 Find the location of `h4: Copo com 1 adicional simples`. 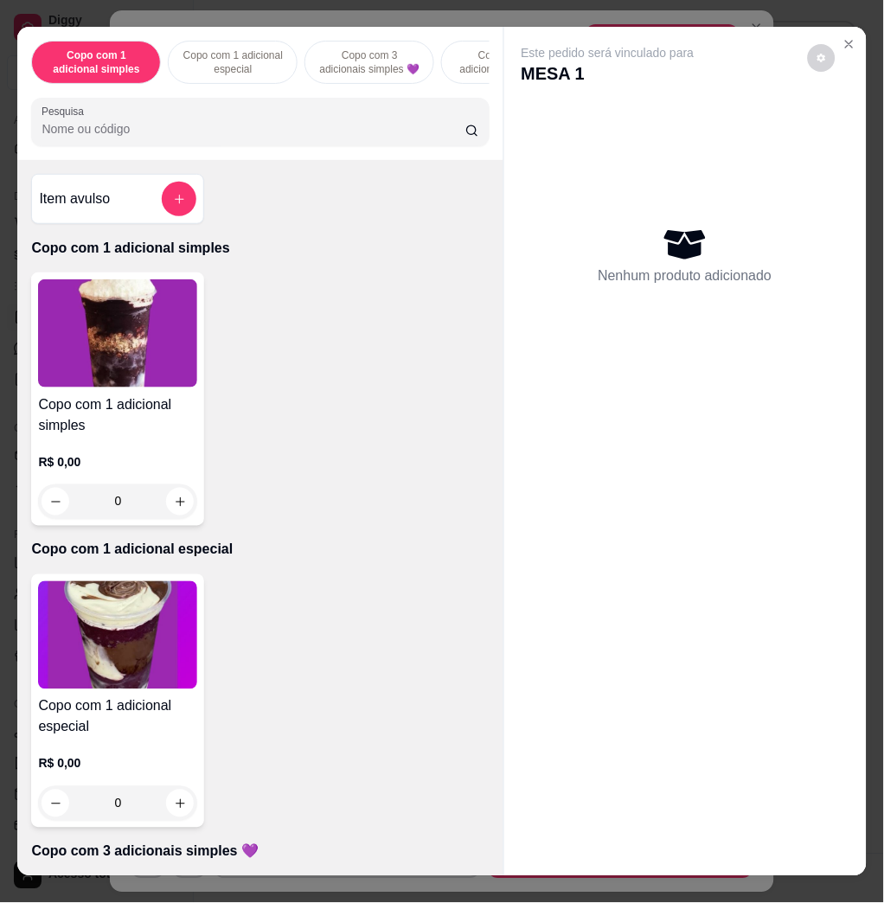

h4: Copo com 1 adicional simples is located at coordinates (118, 415).